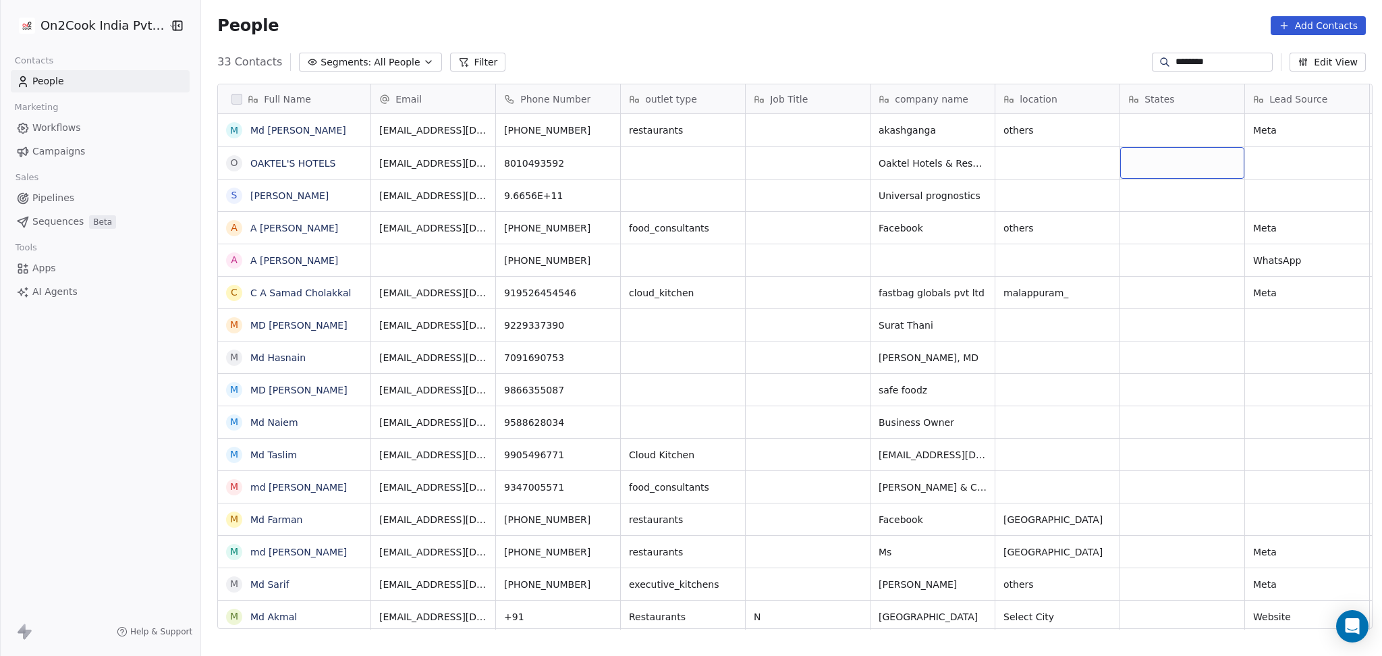 This screenshot has width=1382, height=656. Describe the element at coordinates (234, 163) in the screenshot. I see `div: O` at that location.